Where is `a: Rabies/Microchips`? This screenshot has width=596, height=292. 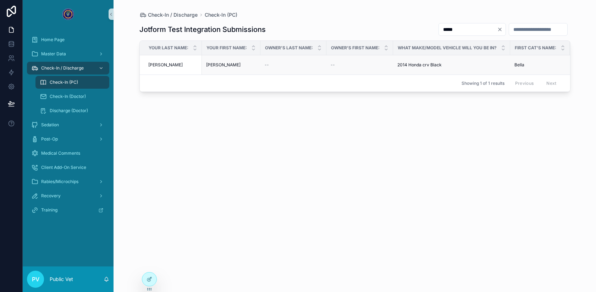
a: Rabies/Microchips is located at coordinates (68, 182).